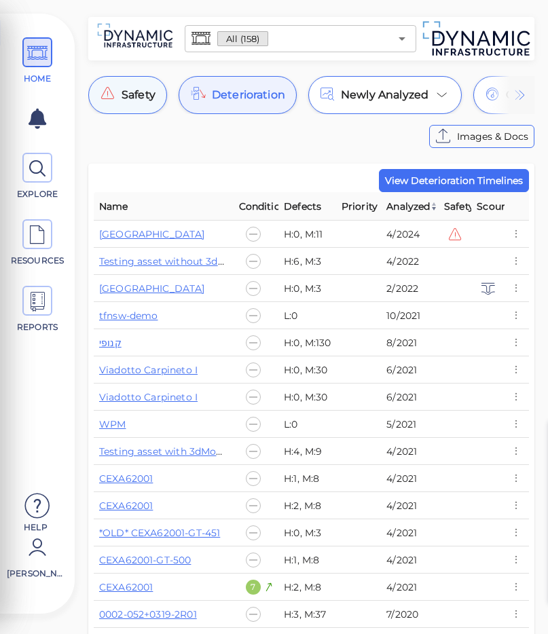 The image size is (548, 634). Describe the element at coordinates (302, 206) in the screenshot. I see `span: Defects` at that location.